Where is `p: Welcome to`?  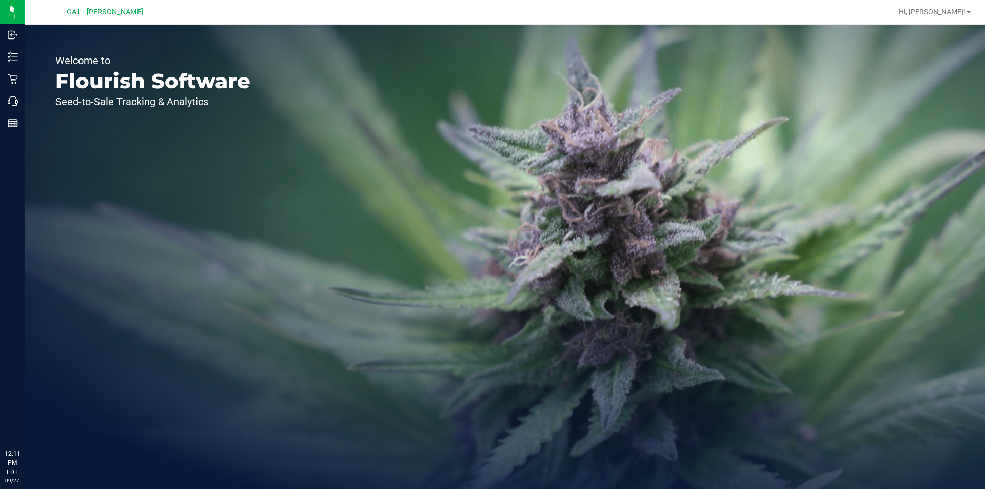
p: Welcome to is located at coordinates (153, 61).